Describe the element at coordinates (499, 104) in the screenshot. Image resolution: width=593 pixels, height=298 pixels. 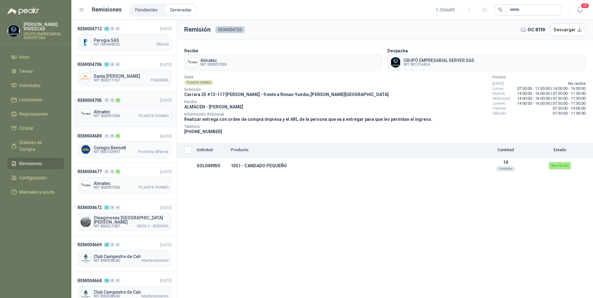
I see `span: Jueves` at that location.